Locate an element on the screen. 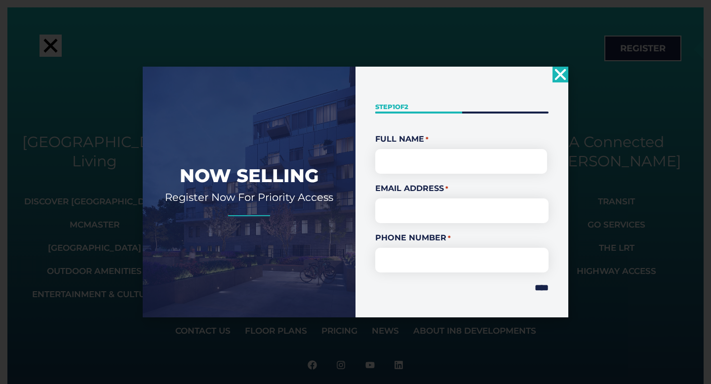 The image size is (711, 384). h2: Register Now For Priority Access is located at coordinates (249, 197).